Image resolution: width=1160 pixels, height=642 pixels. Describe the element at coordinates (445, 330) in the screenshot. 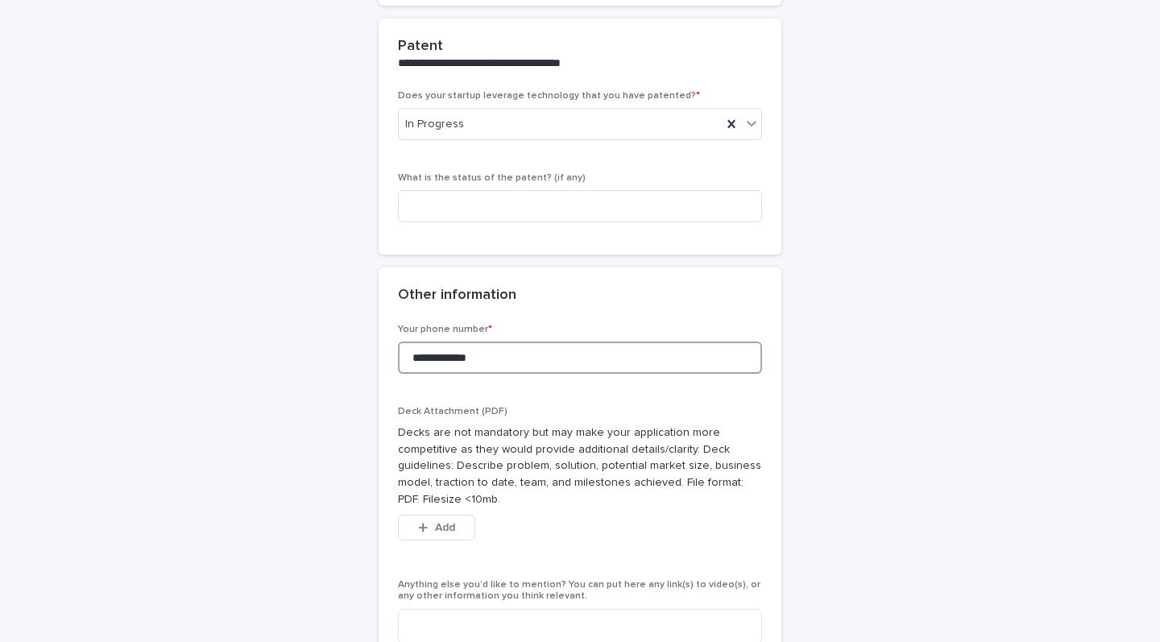

I see `span: Your phone number` at that location.